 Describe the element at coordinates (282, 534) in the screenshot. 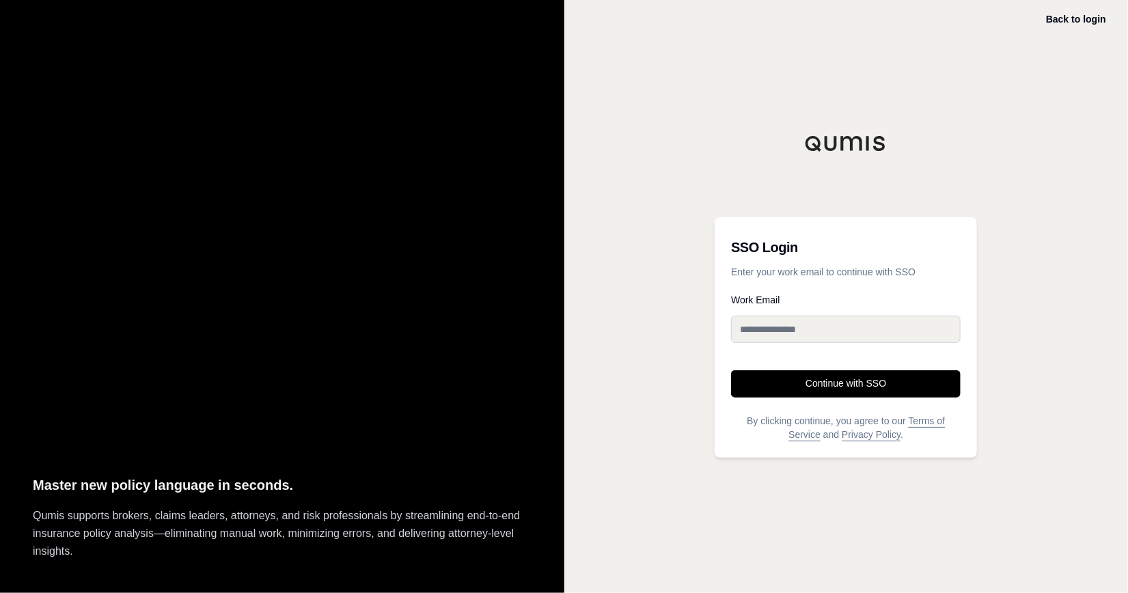

I see `p: Qumis supports brokers, claims leaders, attorneys, and risk professionals by streamlining end-to-...` at that location.